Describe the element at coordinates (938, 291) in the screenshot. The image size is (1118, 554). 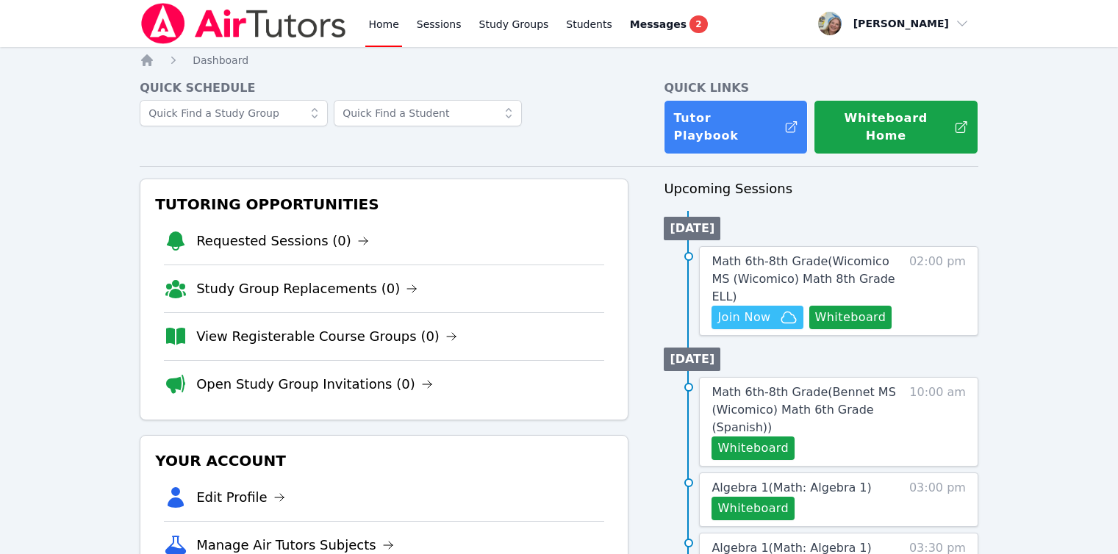
I see `span: 02:00 pm` at that location.